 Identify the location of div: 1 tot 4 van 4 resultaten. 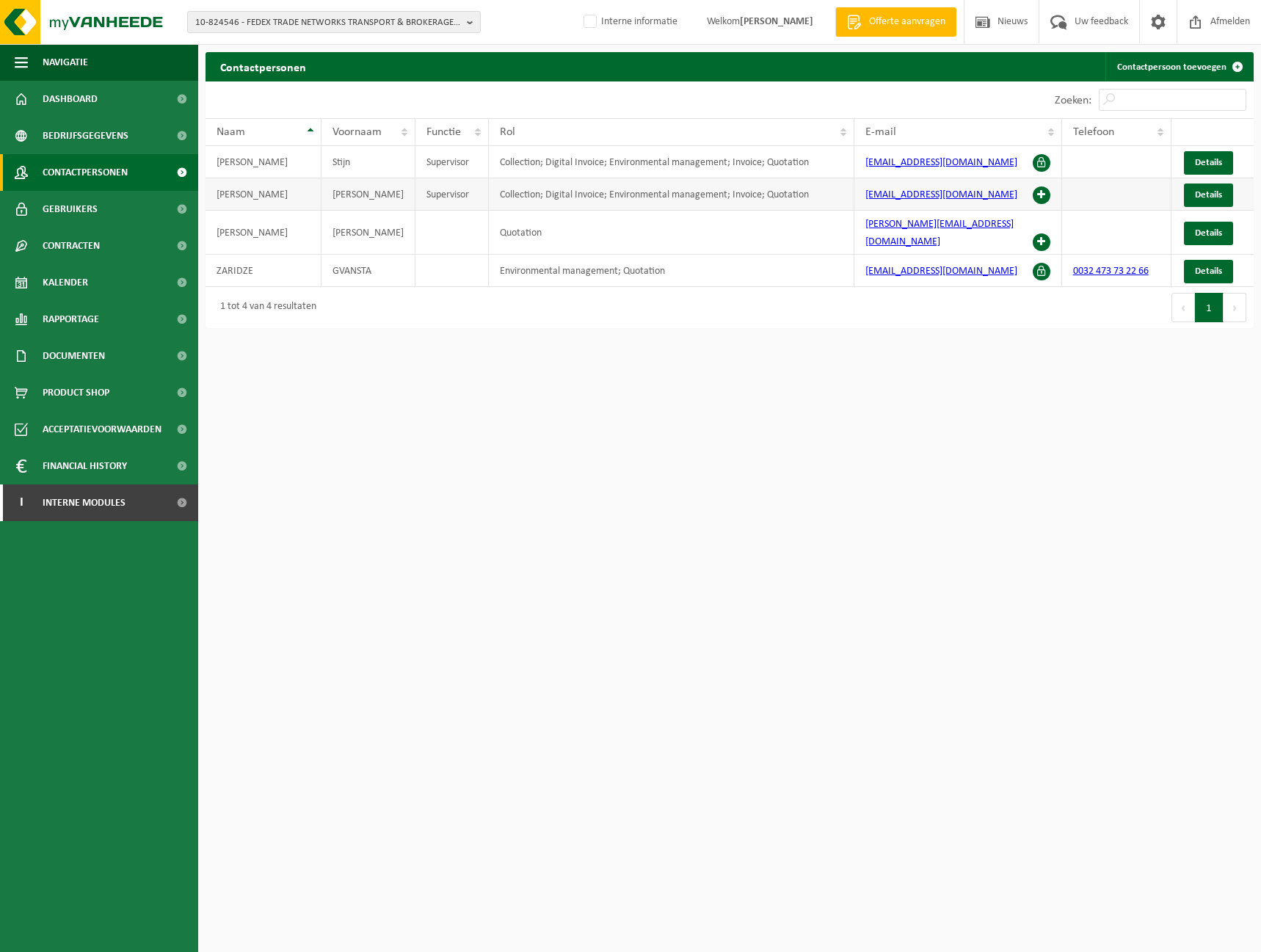
(264, 308).